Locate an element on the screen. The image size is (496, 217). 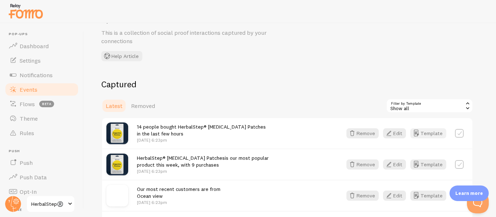
span: Dashboard is located at coordinates (34, 46).